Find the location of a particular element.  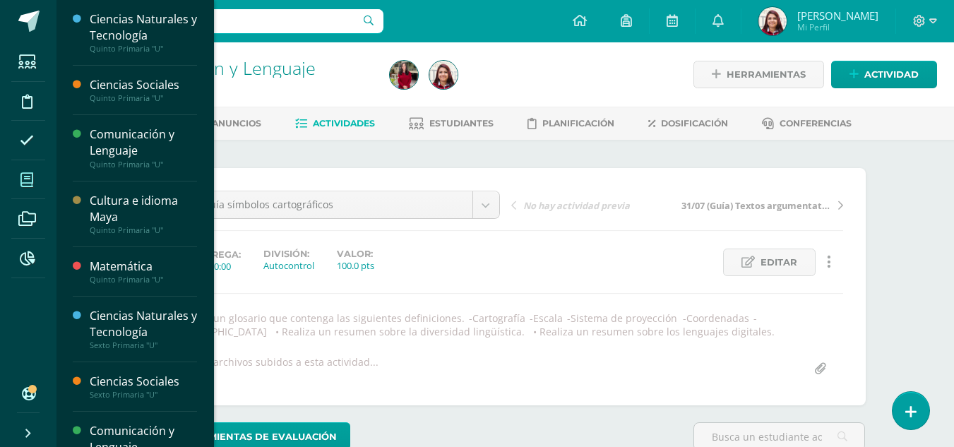

a: Actividades is located at coordinates (335, 124).